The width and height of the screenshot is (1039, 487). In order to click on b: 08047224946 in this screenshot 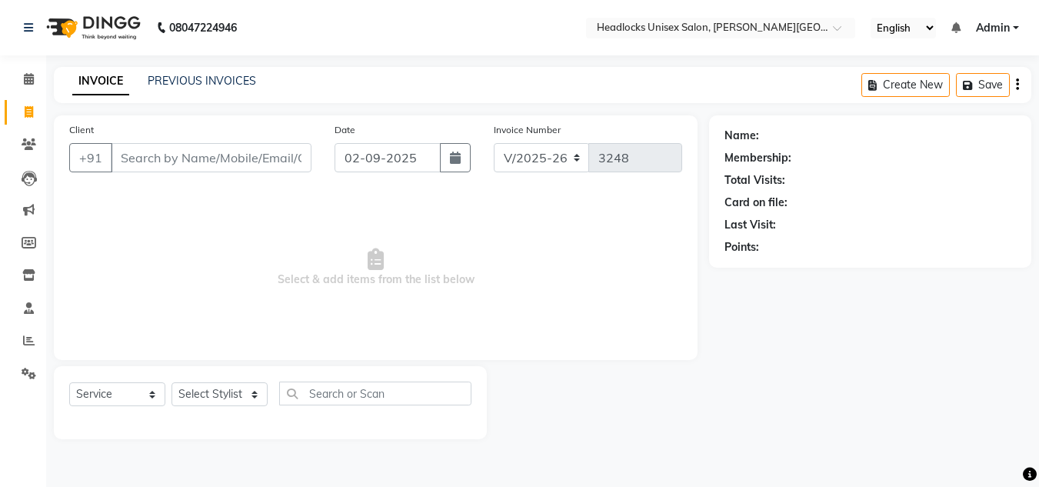, I will do `click(203, 28)`.